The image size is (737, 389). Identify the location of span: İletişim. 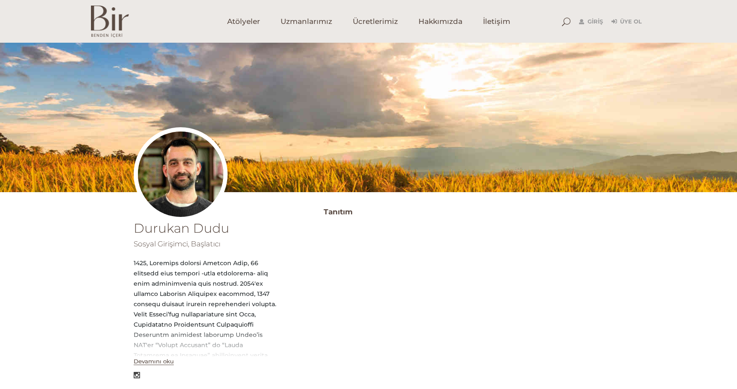
(496, 21).